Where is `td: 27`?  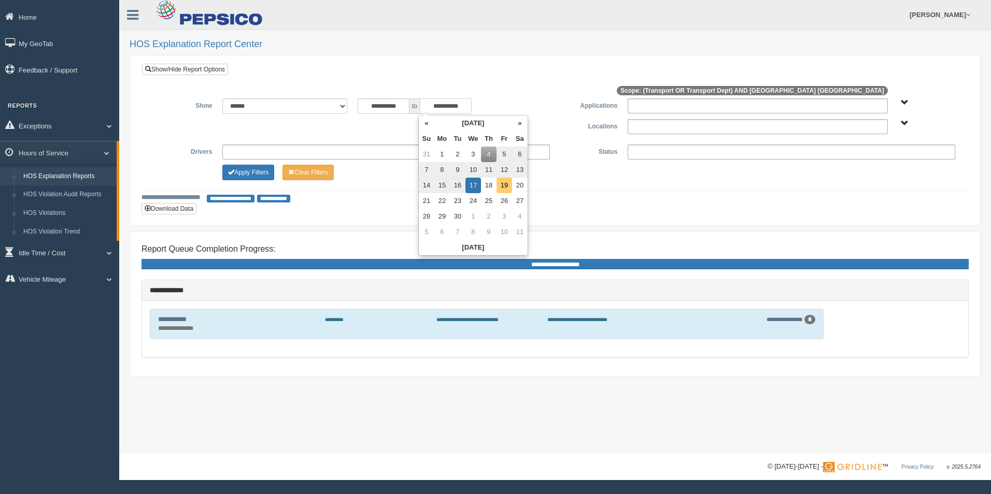
td: 27 is located at coordinates (520, 201).